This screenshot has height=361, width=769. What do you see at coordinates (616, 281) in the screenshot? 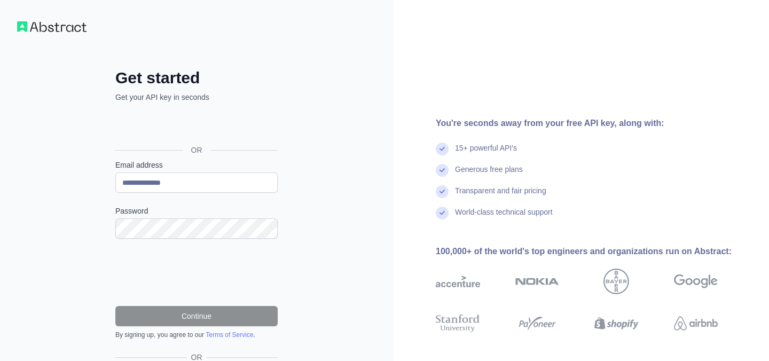
I see `img: bayer` at bounding box center [616, 281].